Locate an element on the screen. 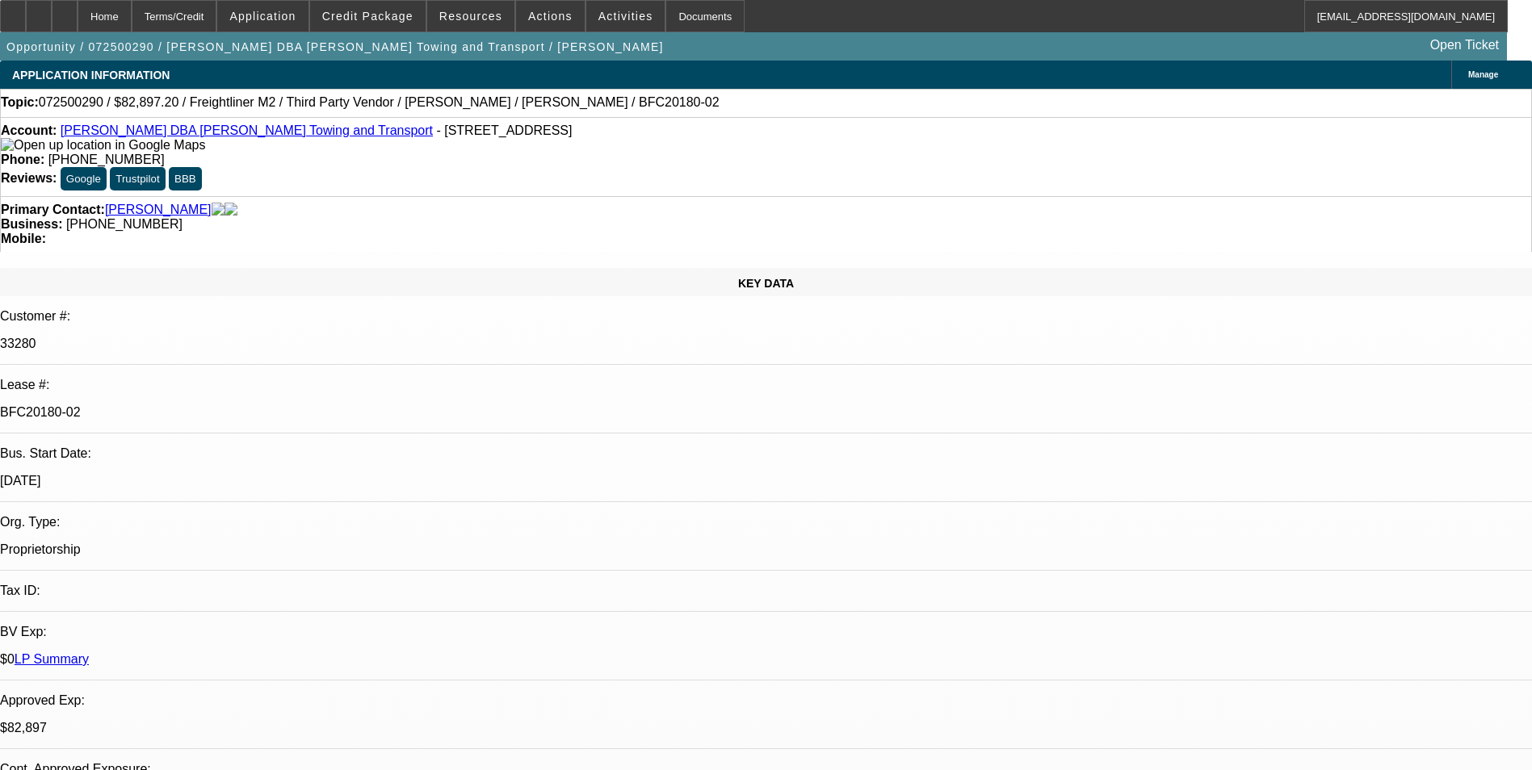 This screenshot has width=1532, height=770. button: Google is located at coordinates (83, 178).